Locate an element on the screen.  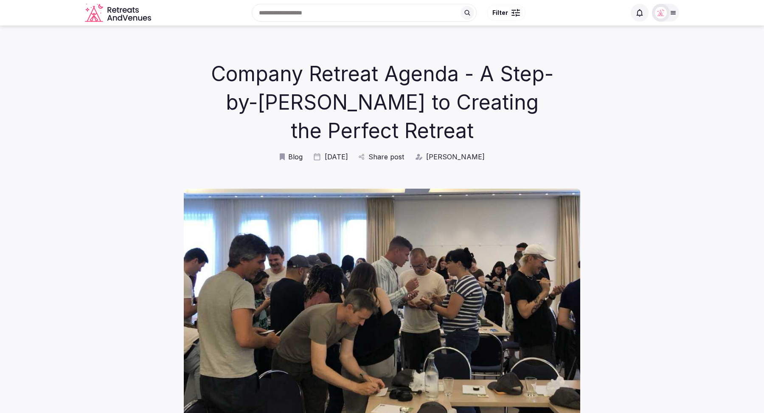
span: Share post is located at coordinates (386, 157).